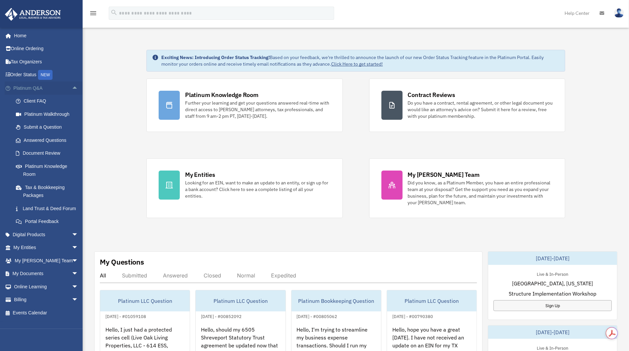  What do you see at coordinates (215, 57) in the screenshot?
I see `strong: Exciting News: Introducing Order Status Tracking!` at bounding box center [215, 57].